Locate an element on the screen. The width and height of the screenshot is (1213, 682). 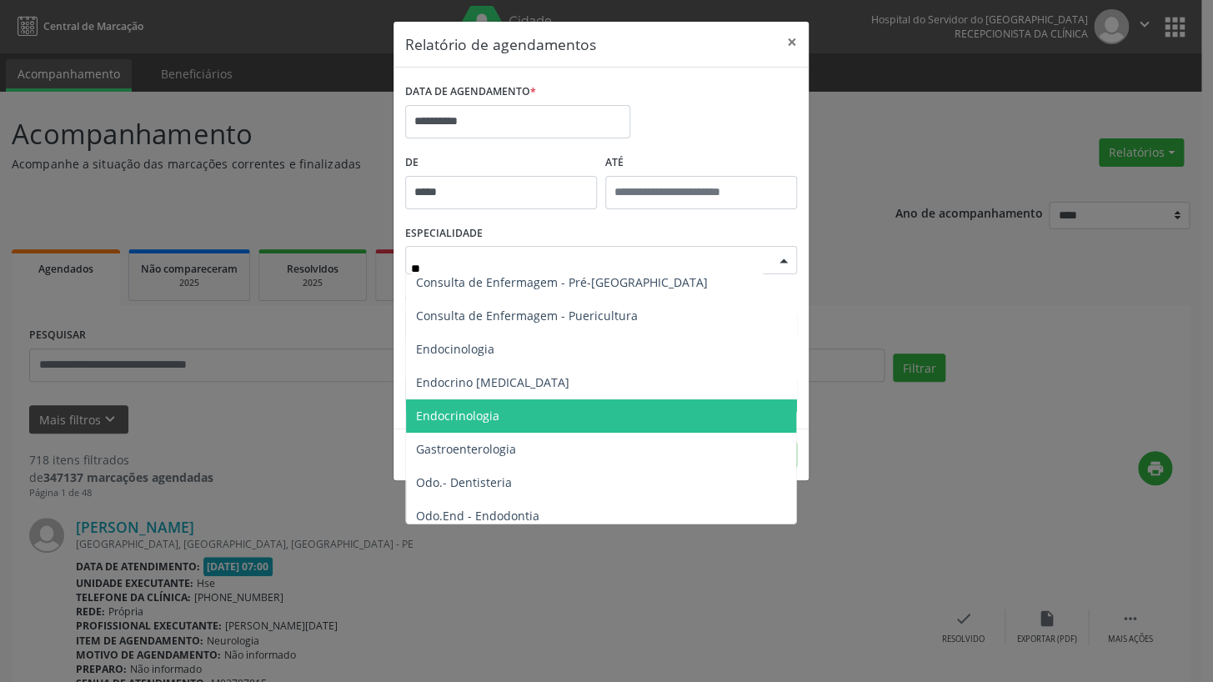
span: Odo.- Dentisteria is located at coordinates (463, 482).